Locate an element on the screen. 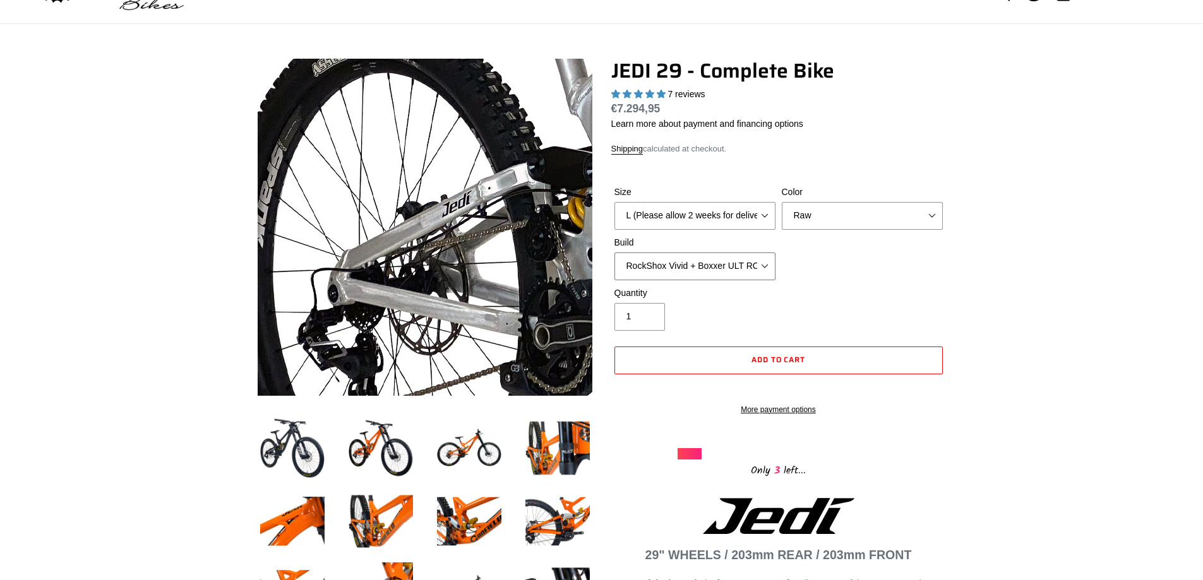 The width and height of the screenshot is (1203, 580). button: Add to cart is located at coordinates (779, 361).